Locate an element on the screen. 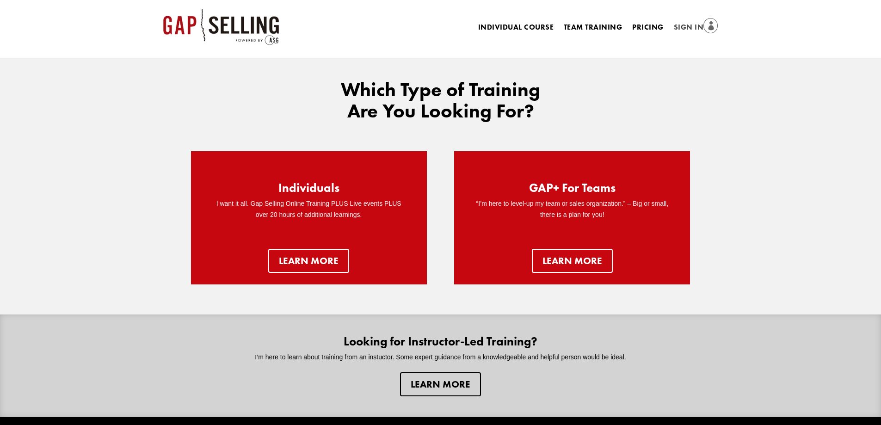 The width and height of the screenshot is (881, 425). a: Team Training is located at coordinates (593, 29).